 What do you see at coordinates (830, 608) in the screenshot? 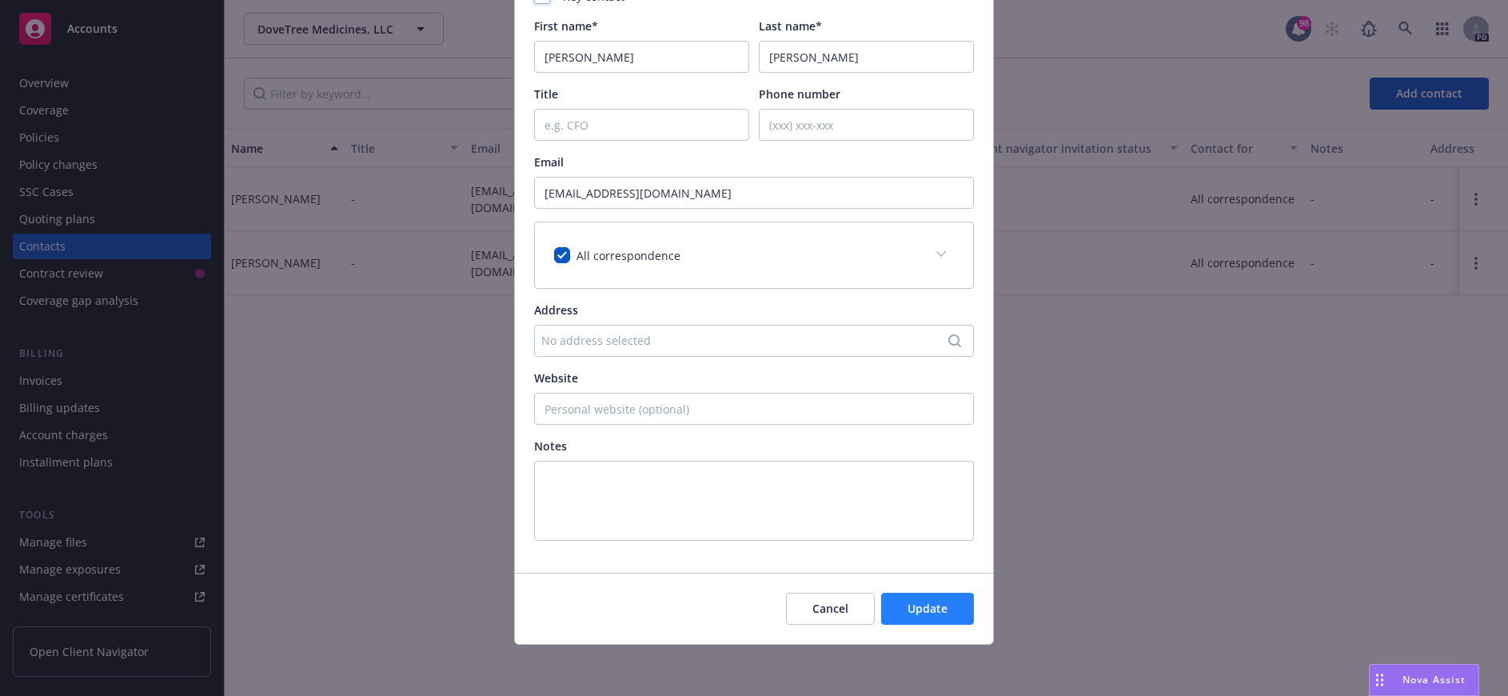
I see `span: Cancel` at bounding box center [830, 608].